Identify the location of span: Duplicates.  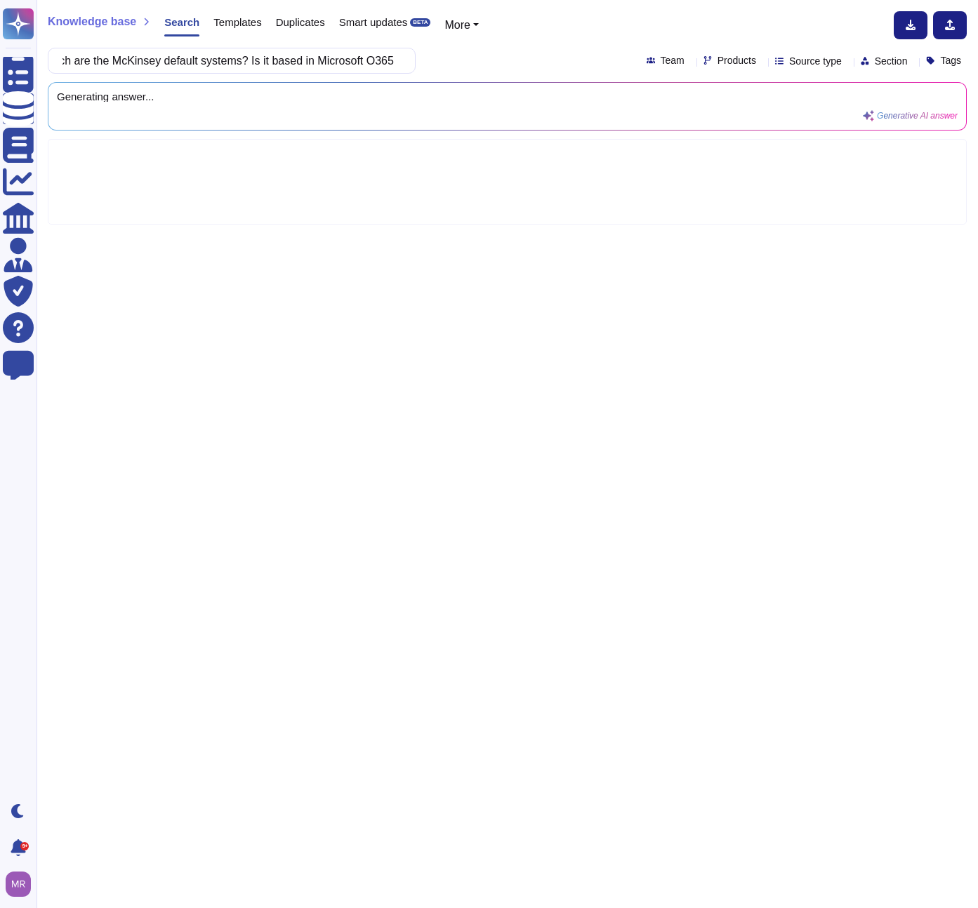
(300, 22).